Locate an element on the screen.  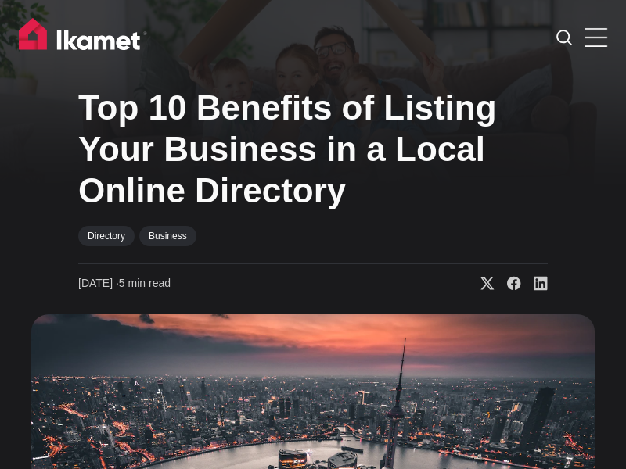
a: Share on Linkedin is located at coordinates (534, 284).